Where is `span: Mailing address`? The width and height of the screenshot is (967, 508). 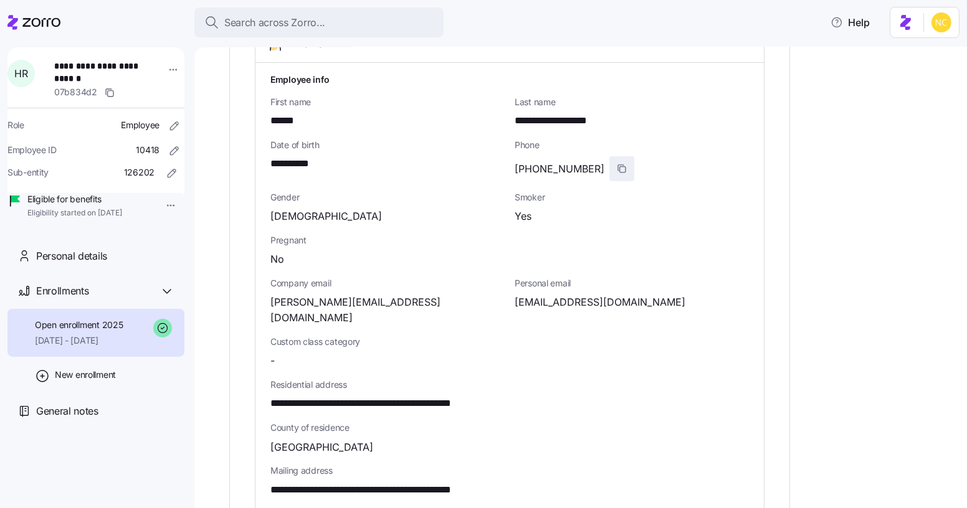
span: Mailing address is located at coordinates (510, 471).